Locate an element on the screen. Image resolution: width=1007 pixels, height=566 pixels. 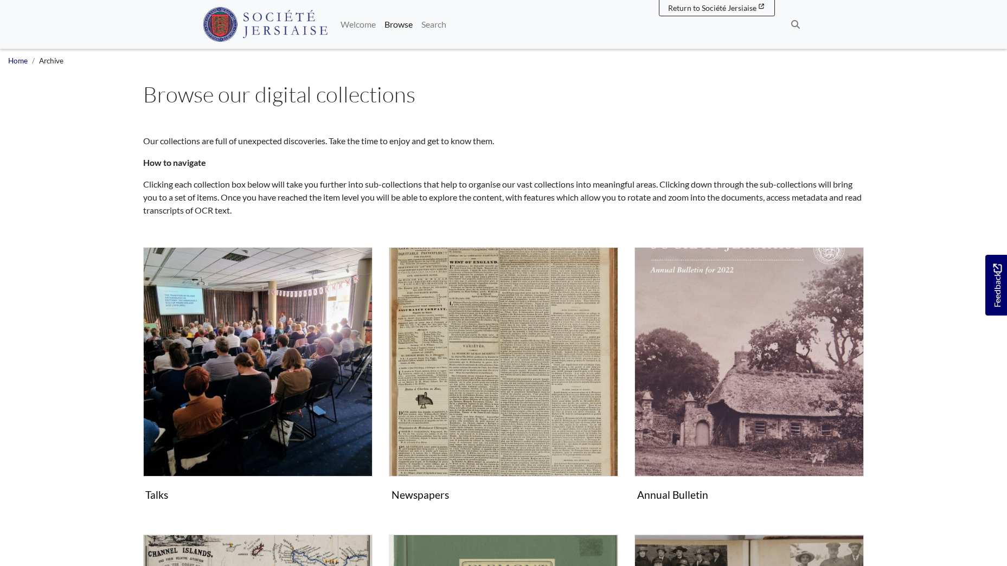
span: Feedback is located at coordinates (998, 285).